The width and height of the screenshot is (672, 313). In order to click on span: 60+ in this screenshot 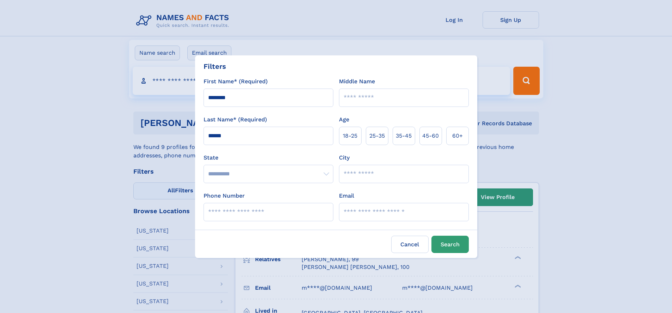, I will do `click(458, 136)`.